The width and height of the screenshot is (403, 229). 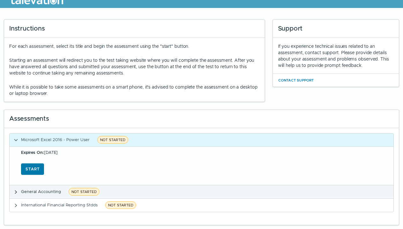 I want to click on div: Support, so click(x=336, y=29).